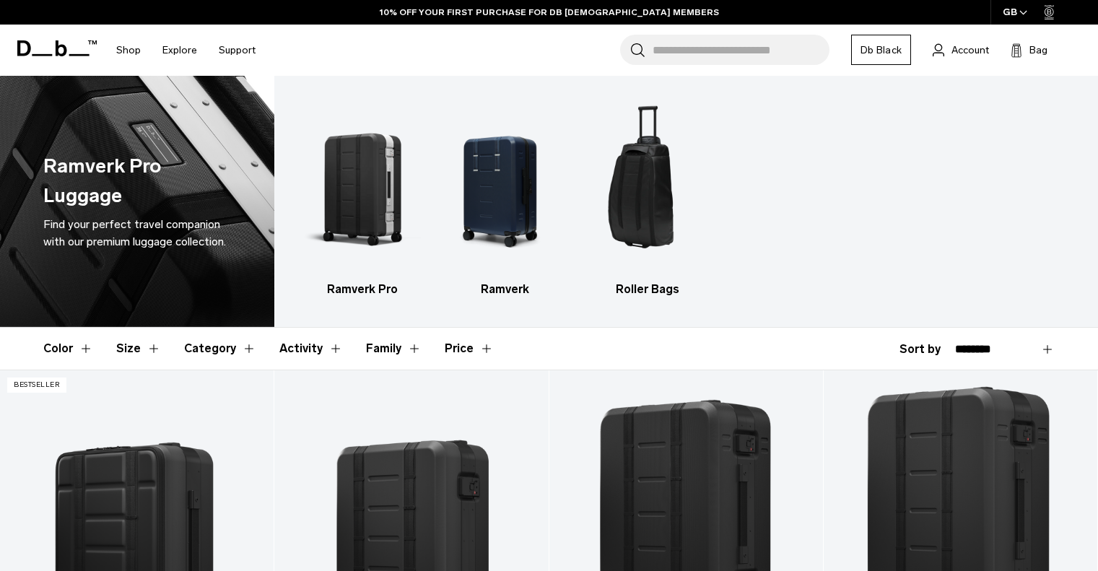 Image resolution: width=1098 pixels, height=571 pixels. I want to click on li: 1 / 3, so click(362, 198).